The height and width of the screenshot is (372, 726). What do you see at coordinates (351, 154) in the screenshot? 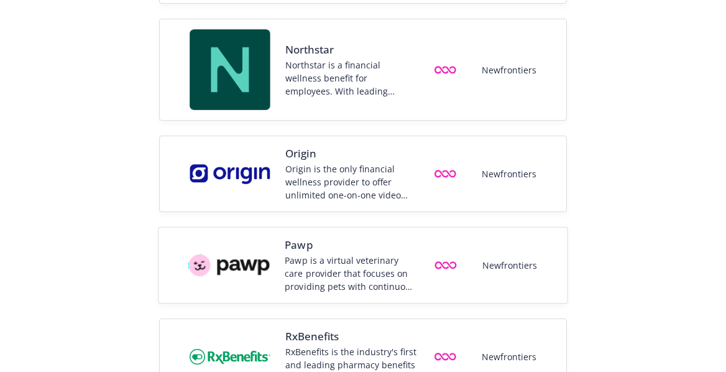
I see `span: Origin` at bounding box center [351, 154].